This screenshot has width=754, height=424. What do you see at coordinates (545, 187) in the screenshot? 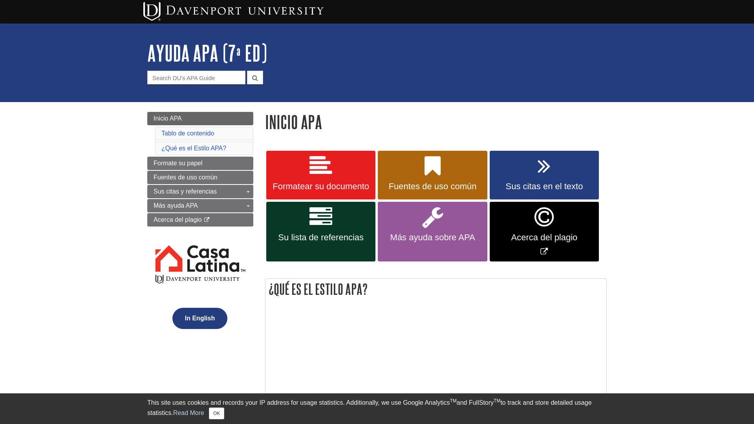
I see `span: Sus citas en el texto` at bounding box center [545, 187].